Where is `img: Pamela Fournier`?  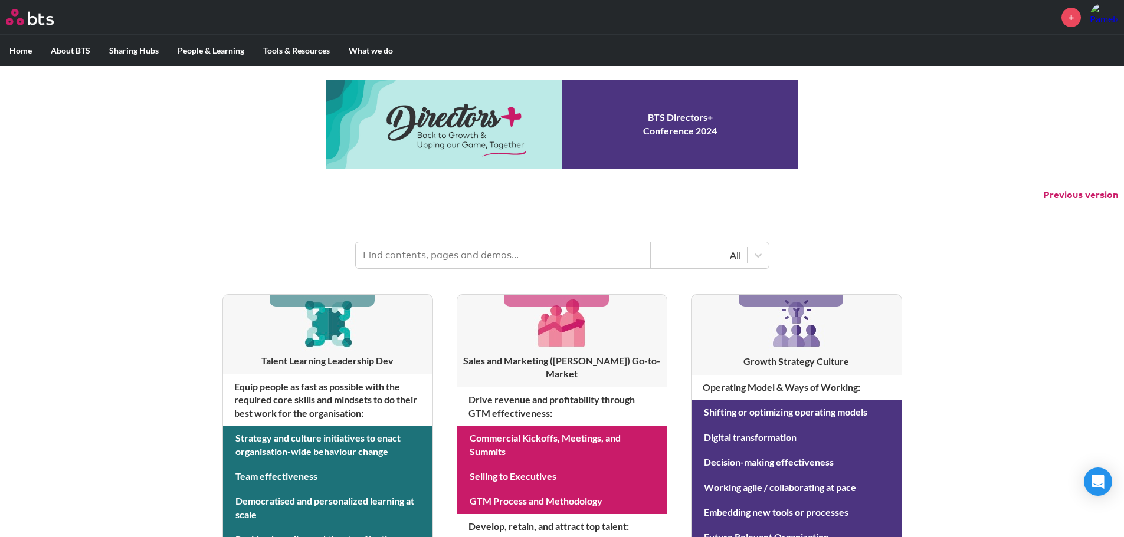 img: Pamela Fournier is located at coordinates (1104, 17).